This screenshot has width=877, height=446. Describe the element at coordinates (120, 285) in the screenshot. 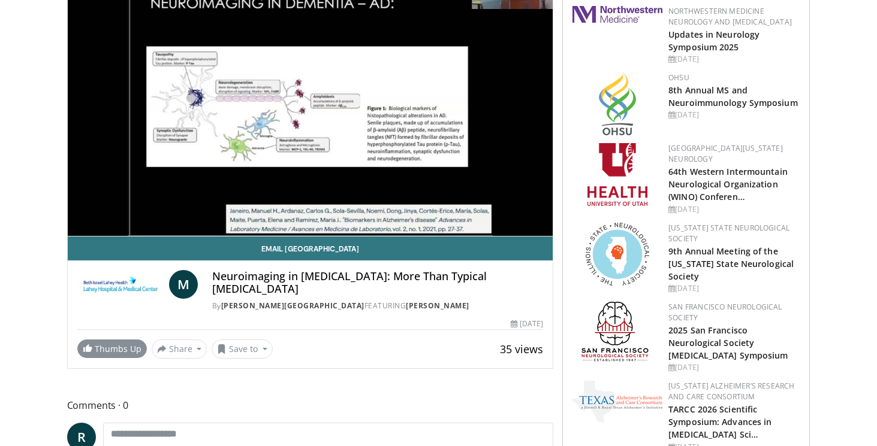

I see `img: Lahey Hospital & Medical Center` at that location.